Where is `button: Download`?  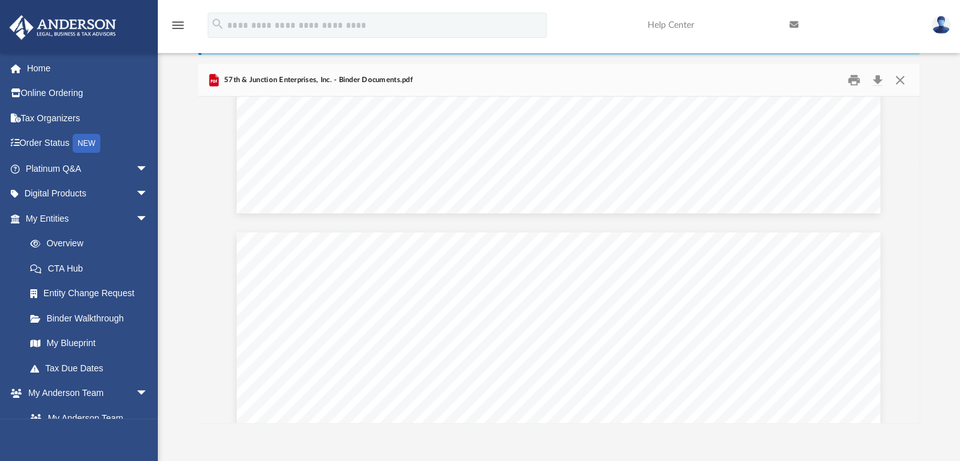 button: Download is located at coordinates (878, 80).